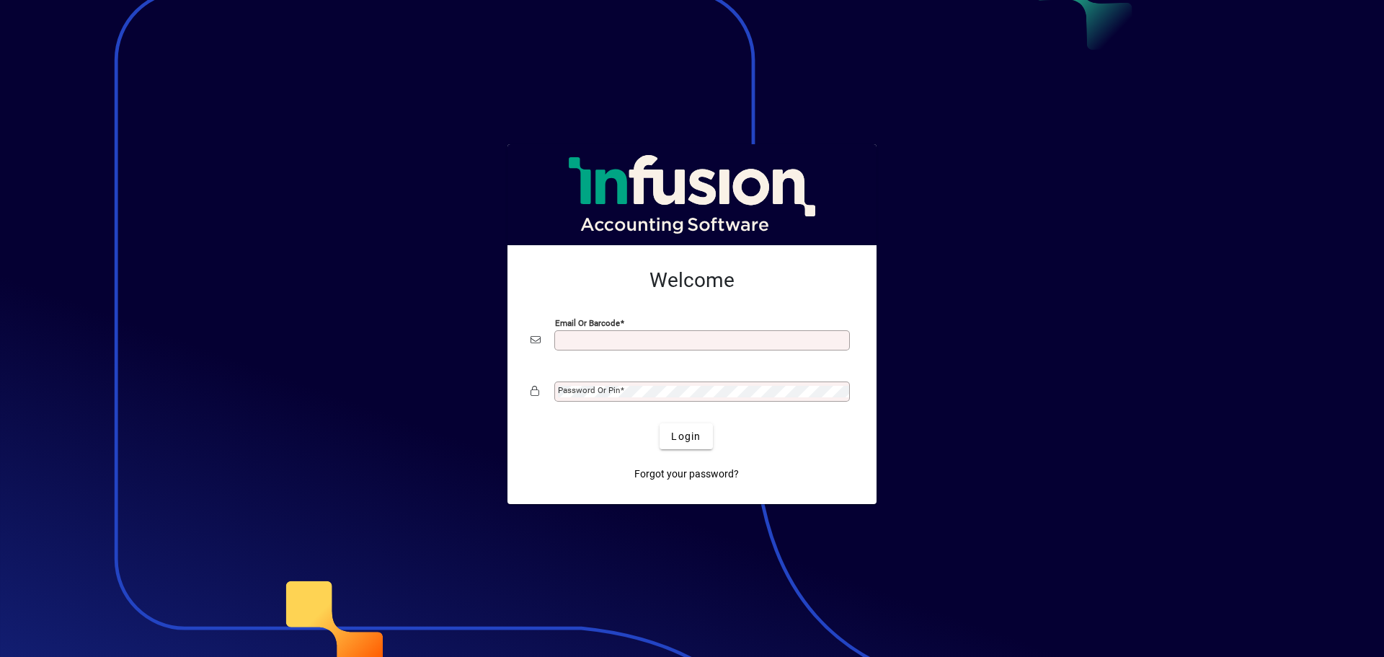 This screenshot has width=1384, height=657. Describe the element at coordinates (589, 390) in the screenshot. I see `mat-label: Password or Pin` at that location.